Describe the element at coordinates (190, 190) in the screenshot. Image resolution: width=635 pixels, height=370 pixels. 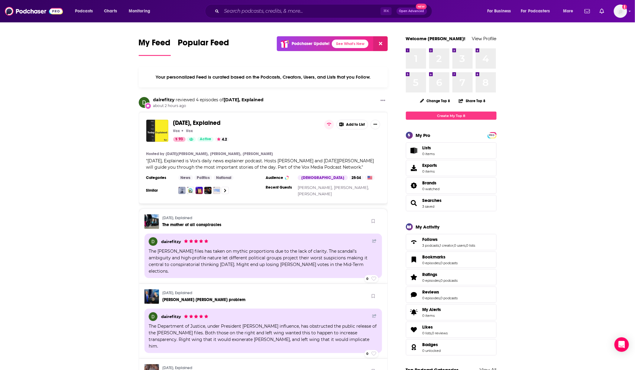
I see `a: Up First from NPR` at that location.